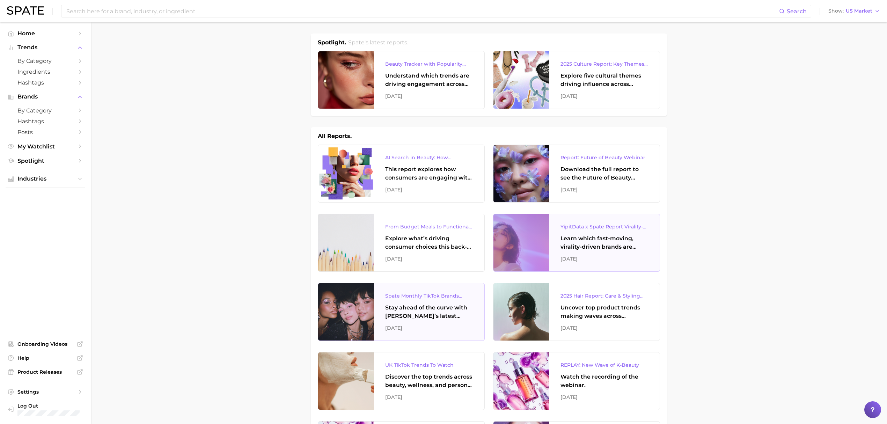 Image resolution: width=887 pixels, height=424 pixels. I want to click on input: Search here for a brand, industry, or ingredient, so click(422, 11).